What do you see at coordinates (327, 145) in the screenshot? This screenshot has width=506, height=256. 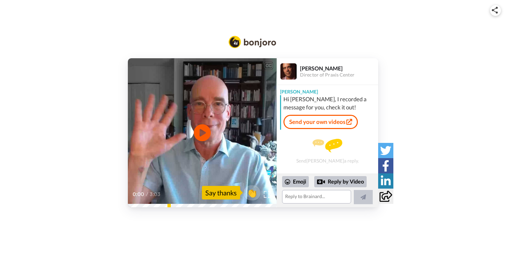 I see `img: message.svg` at bounding box center [327, 145].